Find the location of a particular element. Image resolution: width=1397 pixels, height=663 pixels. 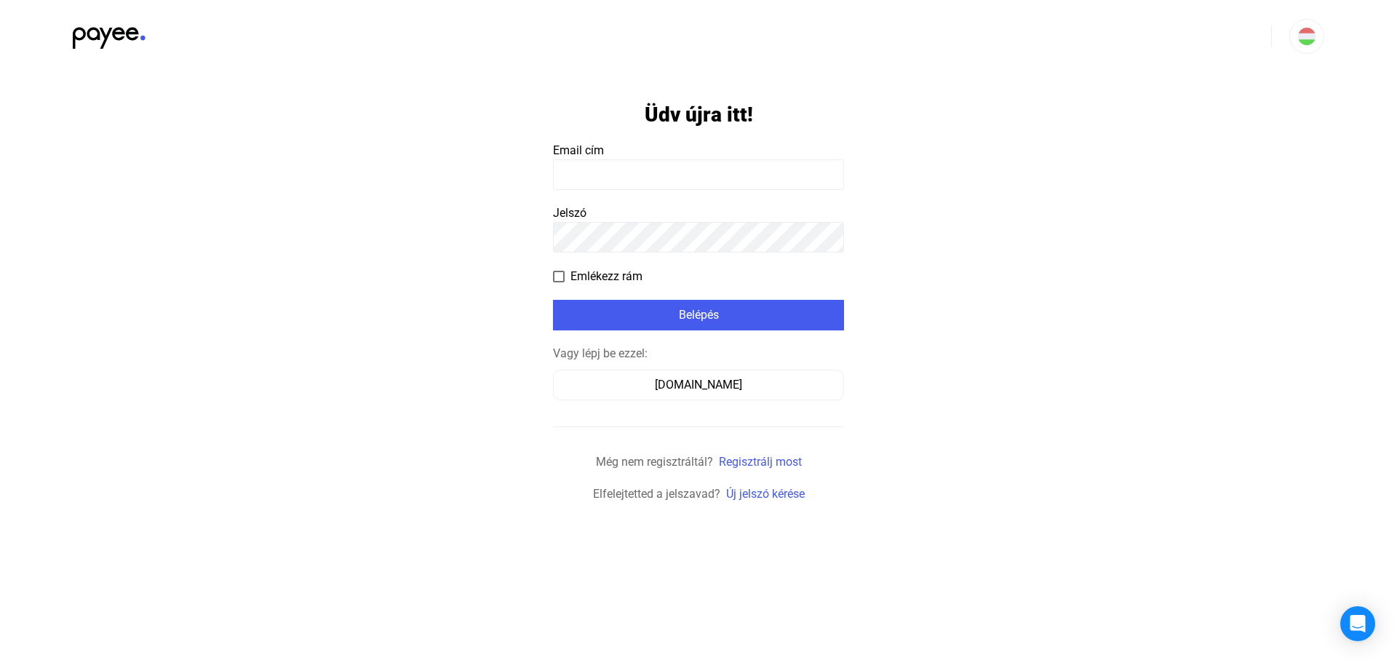

h1: Üdv újra itt! is located at coordinates (698, 114).